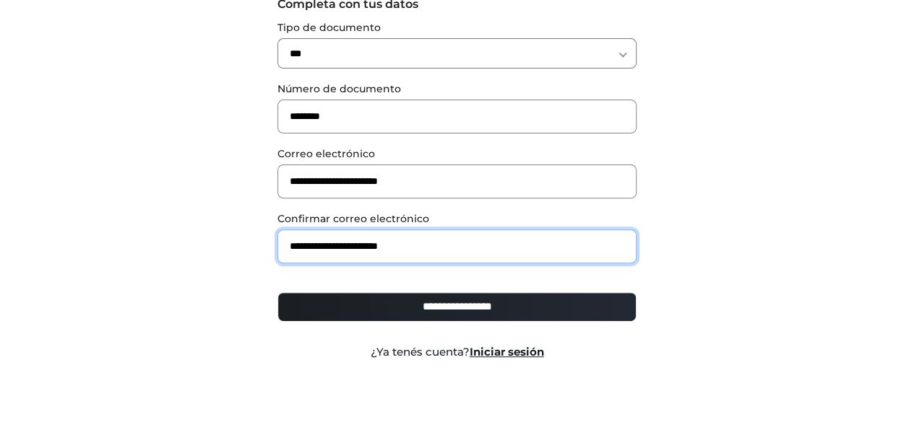 The height and width of the screenshot is (422, 914). Describe the element at coordinates (456, 219) in the screenshot. I see `label: Confirmar correo electrónico` at that location.